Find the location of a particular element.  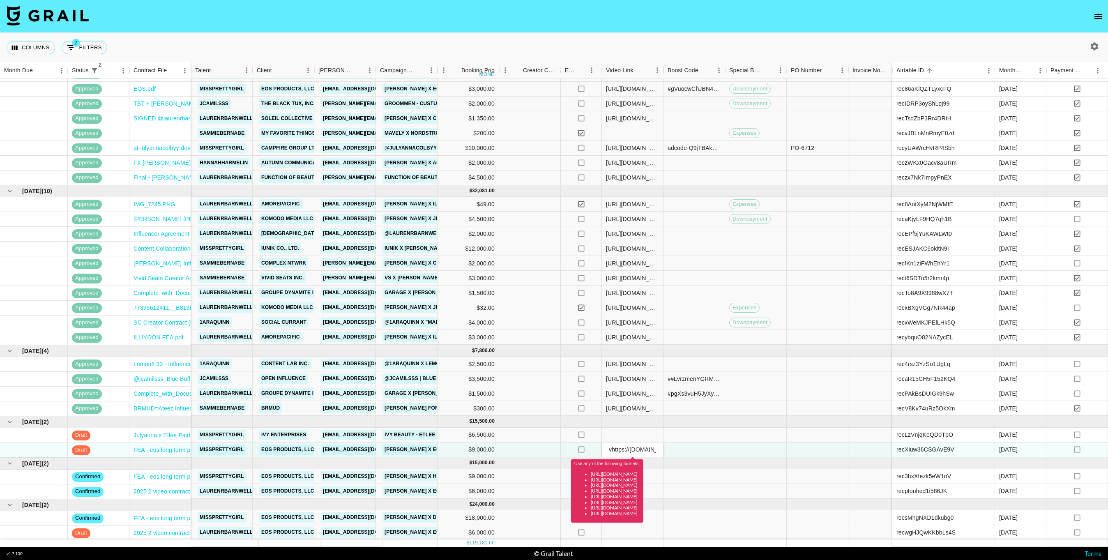

a: Complete_with_Docusign_Complete_with_Docusig.pdf is located at coordinates (205, 293).